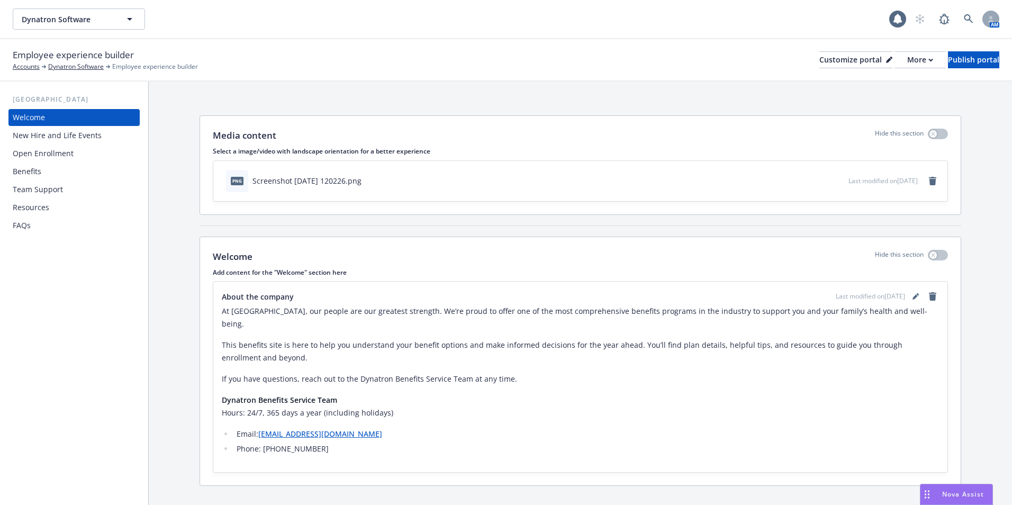 The image size is (1012, 505). I want to click on a: Team Support, so click(74, 189).